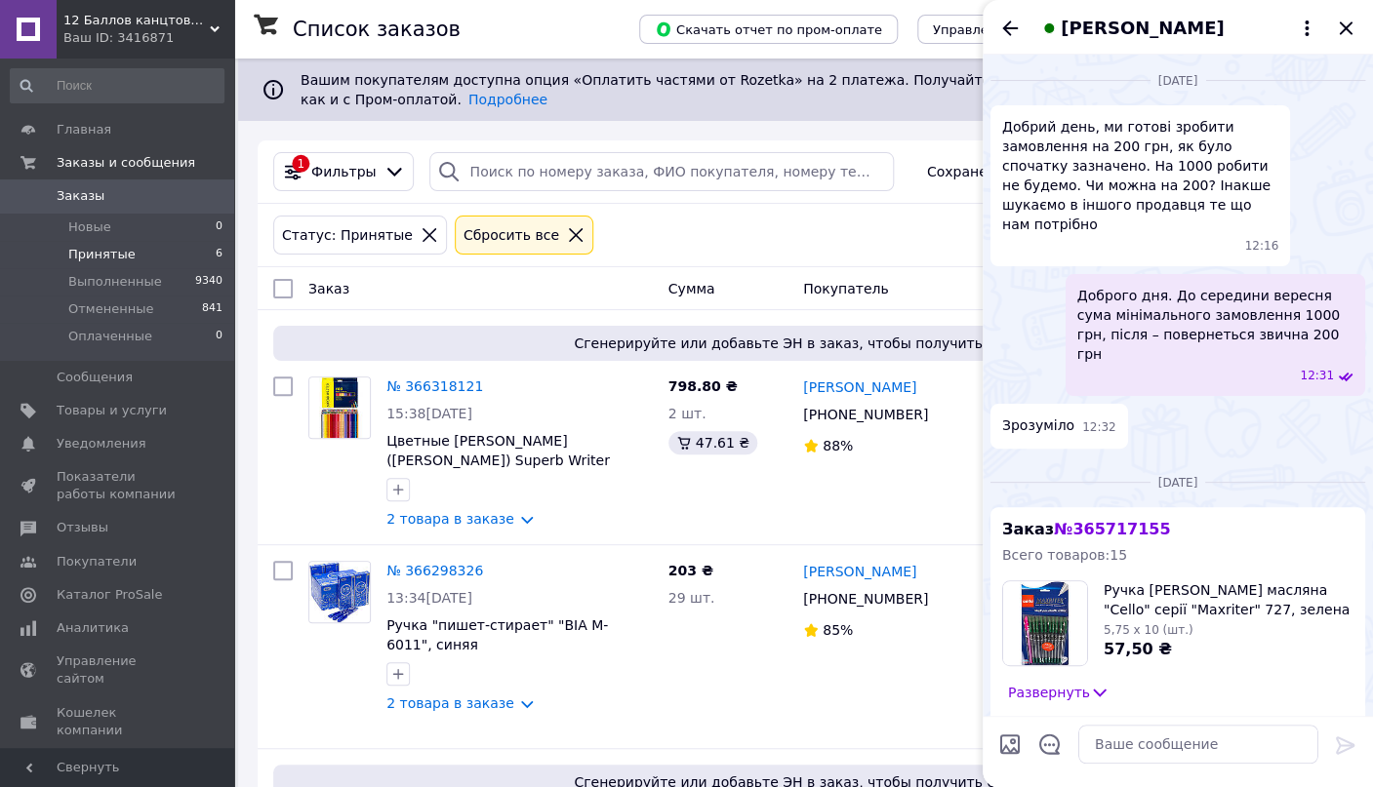 The height and width of the screenshot is (787, 1373). What do you see at coordinates (90, 227) in the screenshot?
I see `span: Новые` at bounding box center [90, 227].